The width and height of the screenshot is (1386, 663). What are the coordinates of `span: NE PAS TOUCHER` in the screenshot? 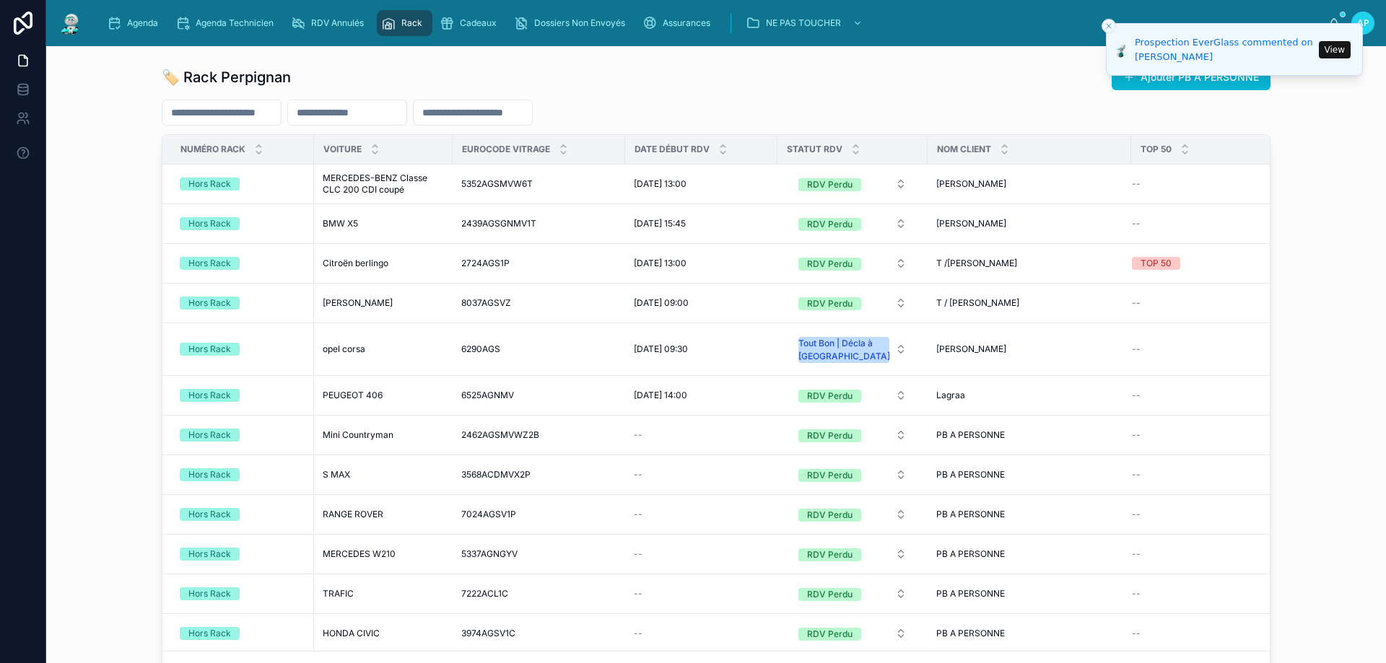 It's located at (803, 23).